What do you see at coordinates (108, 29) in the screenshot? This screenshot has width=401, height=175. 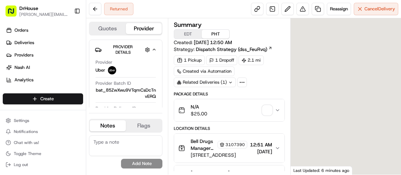 I see `button: Quotes` at bounding box center [108, 29].